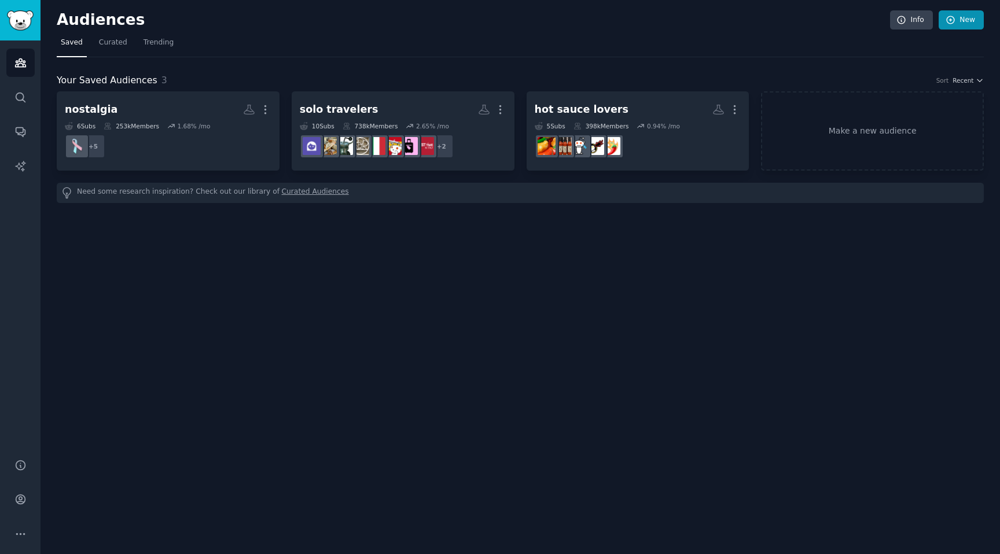 The height and width of the screenshot is (554, 1000). Describe the element at coordinates (113, 43) in the screenshot. I see `span: Curated` at that location.